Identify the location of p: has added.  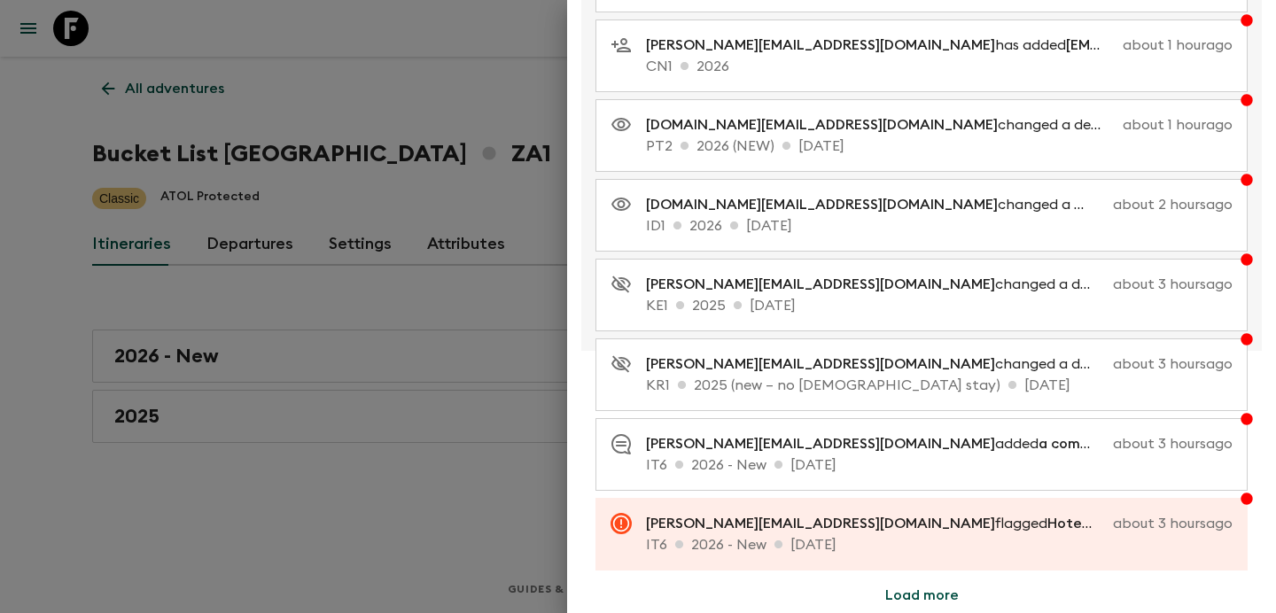
(881, 45).